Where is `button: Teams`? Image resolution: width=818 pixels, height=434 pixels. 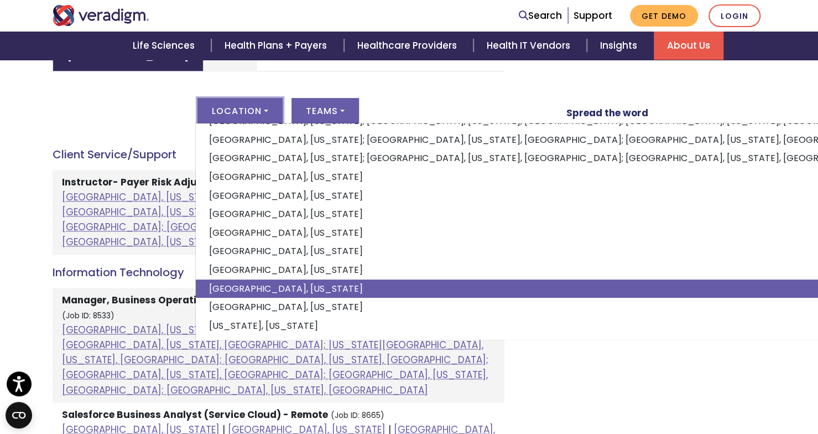
button: Teams is located at coordinates (325, 111).